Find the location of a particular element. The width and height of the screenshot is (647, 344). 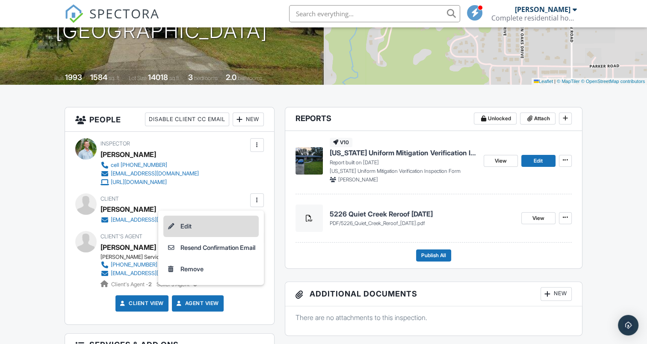

span: bedrooms is located at coordinates (206, 78).